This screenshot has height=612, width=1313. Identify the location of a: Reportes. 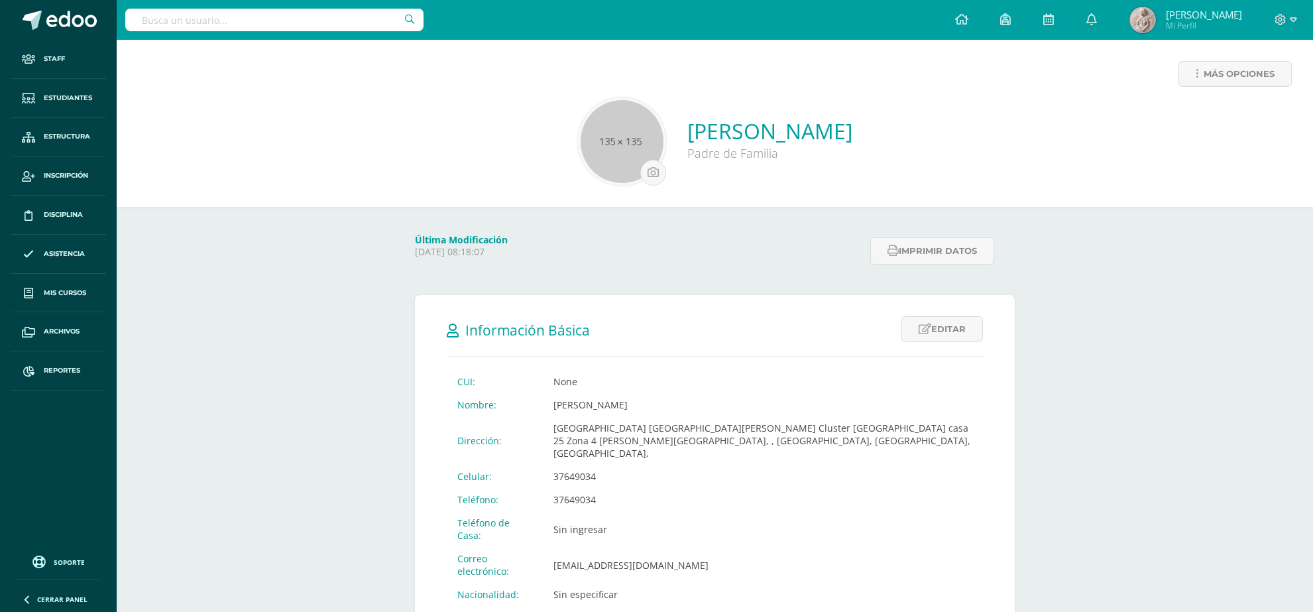
(58, 371).